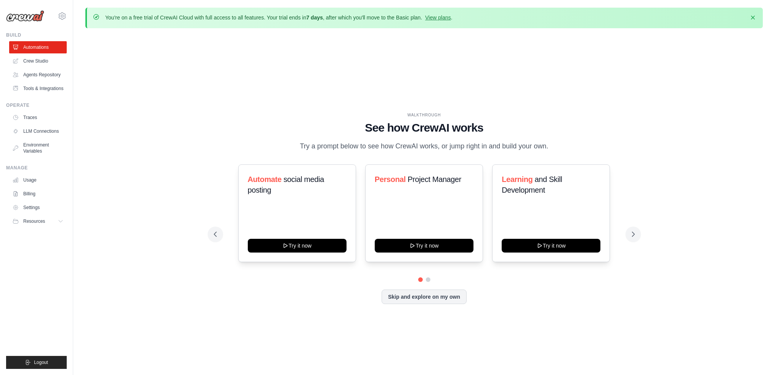 This screenshot has width=775, height=375. Describe the element at coordinates (25, 16) in the screenshot. I see `img: Logo` at that location.